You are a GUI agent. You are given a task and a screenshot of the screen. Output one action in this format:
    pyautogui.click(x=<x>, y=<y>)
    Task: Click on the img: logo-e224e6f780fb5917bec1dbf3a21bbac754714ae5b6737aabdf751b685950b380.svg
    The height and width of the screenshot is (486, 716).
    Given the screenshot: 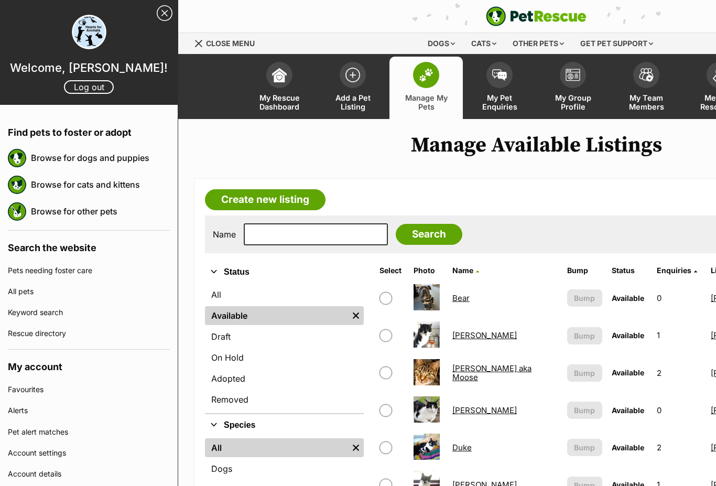 What is the action you would take?
    pyautogui.click(x=536, y=16)
    